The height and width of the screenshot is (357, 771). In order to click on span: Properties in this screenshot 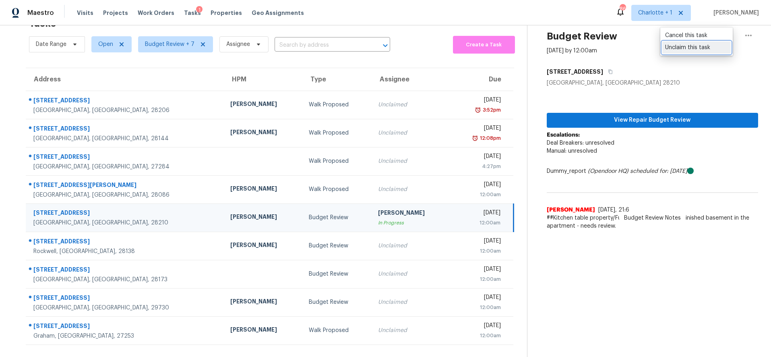, I will do `click(226, 13)`.